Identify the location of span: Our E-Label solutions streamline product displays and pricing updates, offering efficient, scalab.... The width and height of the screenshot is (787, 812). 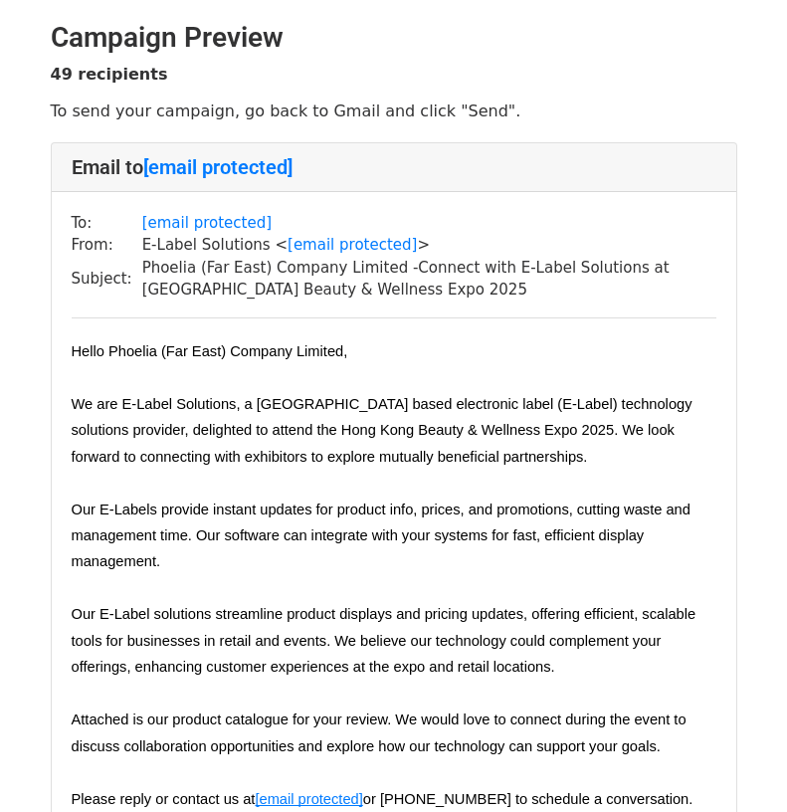
(386, 640).